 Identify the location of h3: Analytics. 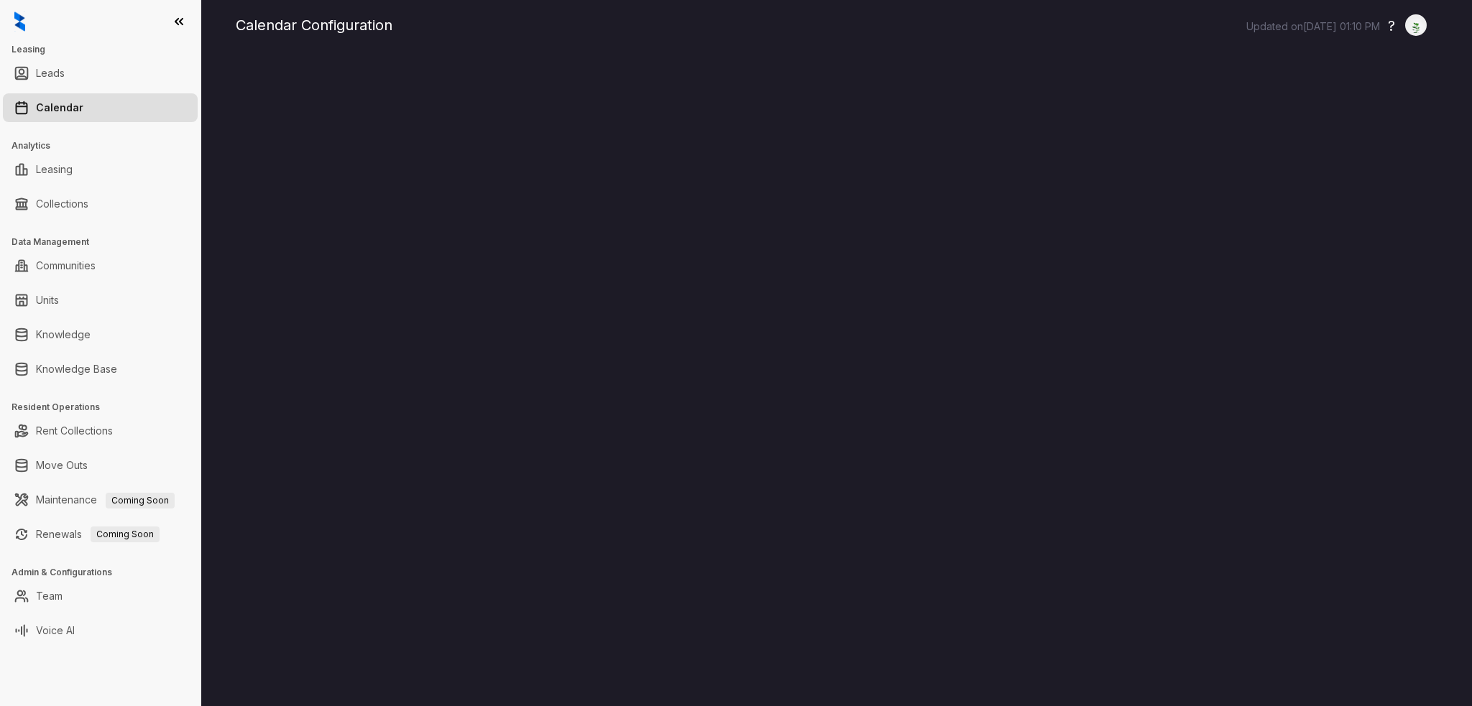
(106, 146).